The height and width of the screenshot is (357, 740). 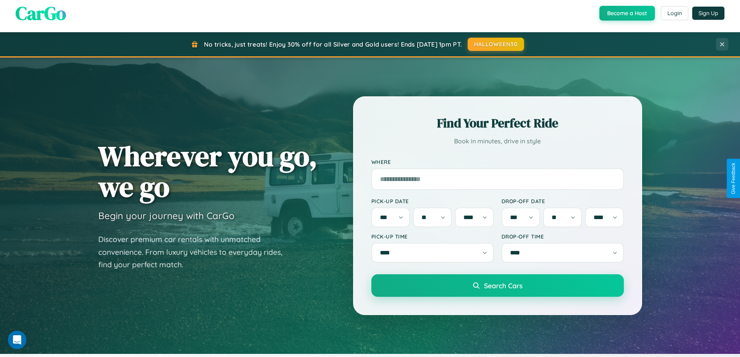 What do you see at coordinates (503, 286) in the screenshot?
I see `span: Search Cars` at bounding box center [503, 286].